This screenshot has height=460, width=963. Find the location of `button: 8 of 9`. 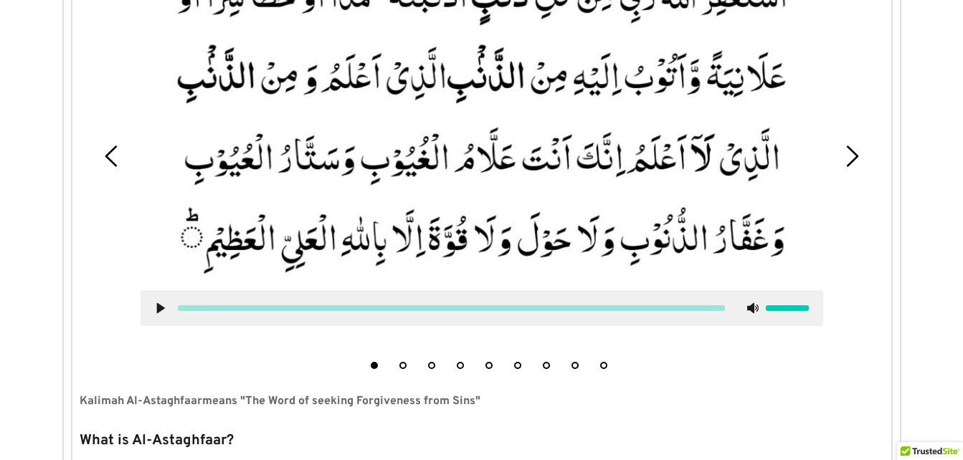

button: 8 of 9 is located at coordinates (575, 366).